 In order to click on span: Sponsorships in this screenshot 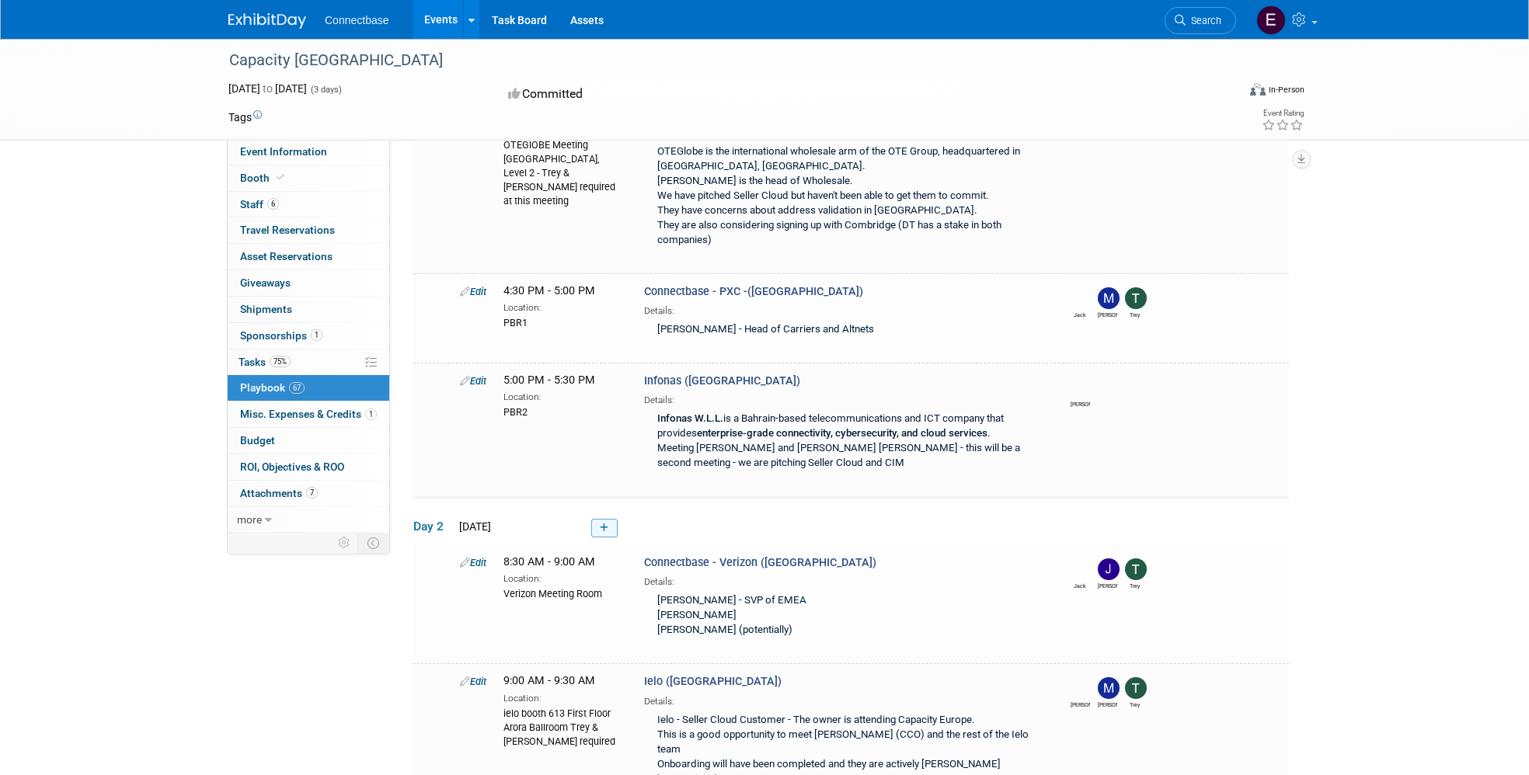, I will do `click(281, 336)`.